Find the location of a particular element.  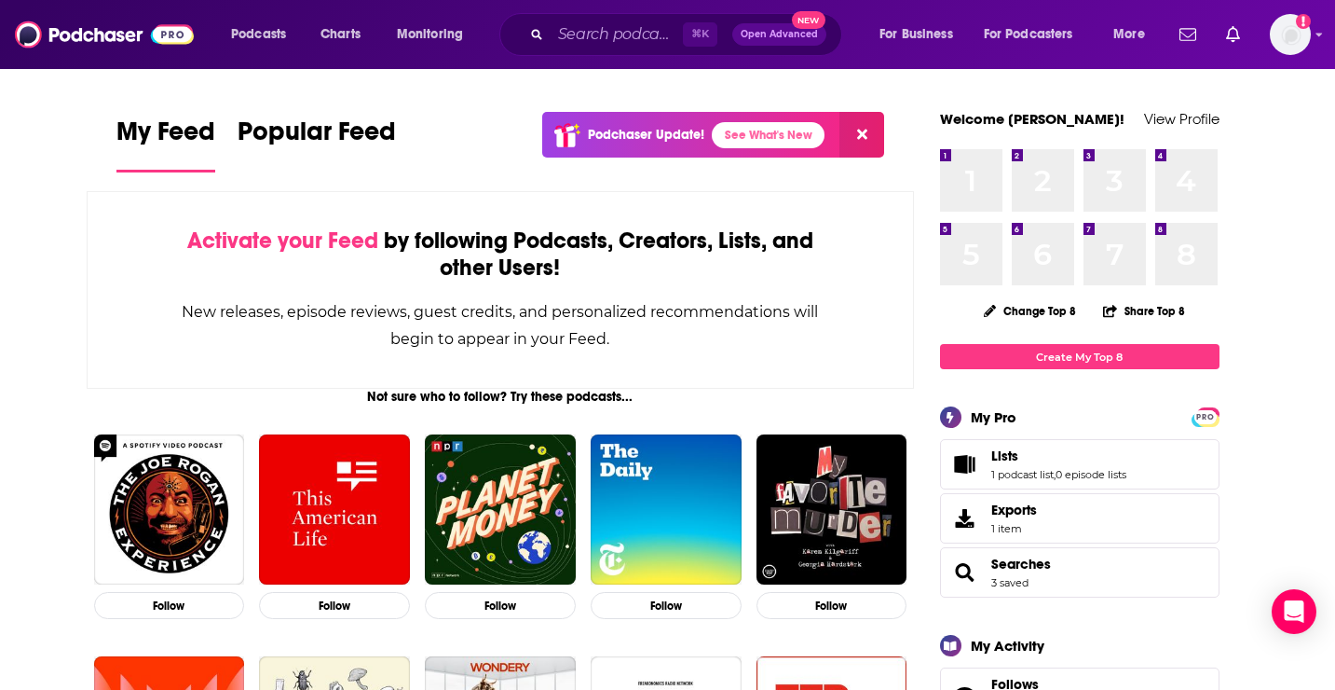

img: The Daily is located at coordinates (666, 510).